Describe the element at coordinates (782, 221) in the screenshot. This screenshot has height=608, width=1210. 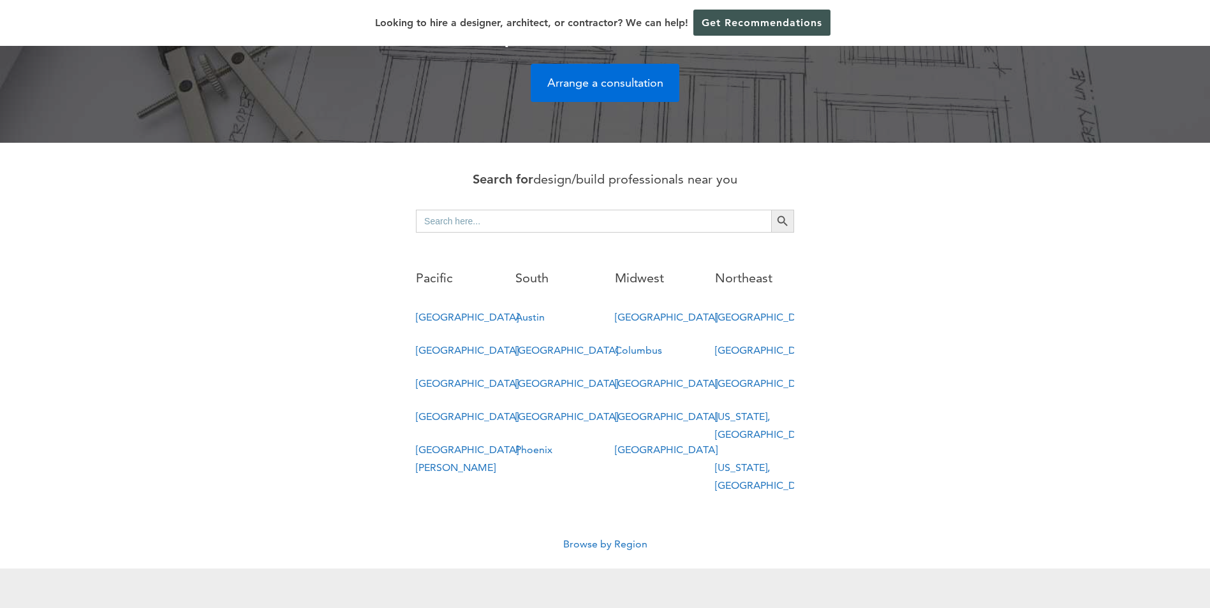
I see `svg: Search` at that location.